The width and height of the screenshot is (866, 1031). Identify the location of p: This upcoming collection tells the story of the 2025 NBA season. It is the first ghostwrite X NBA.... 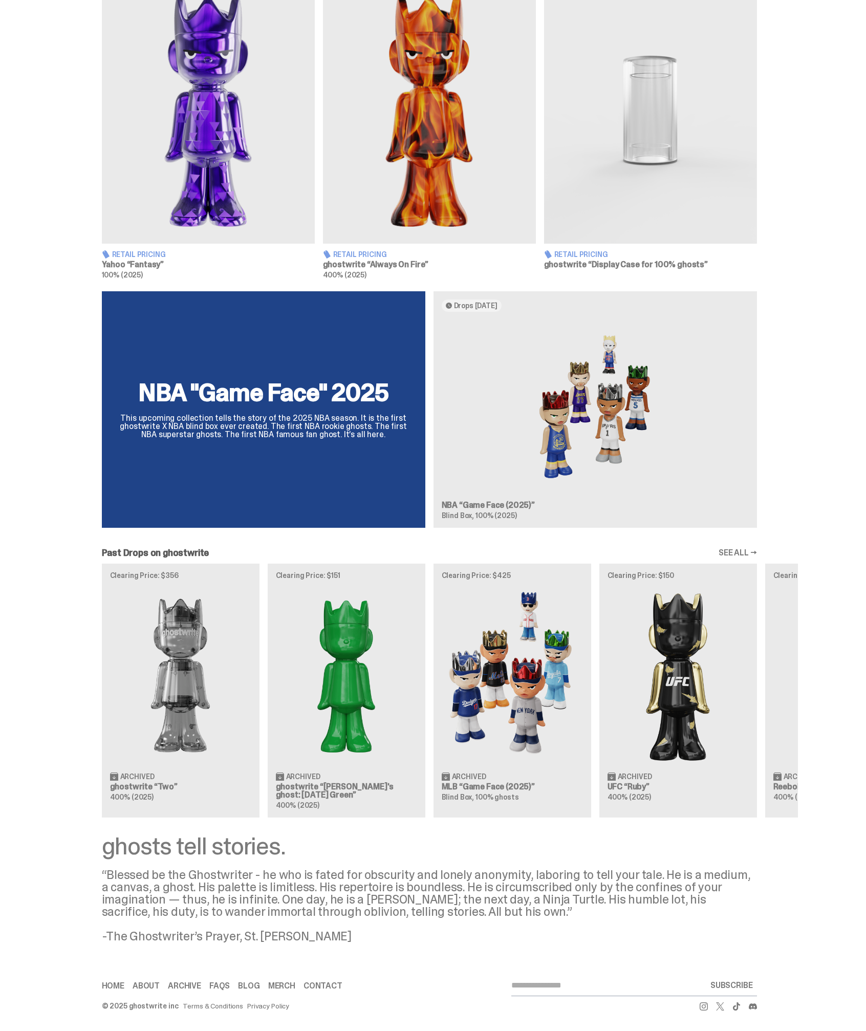
(264, 426).